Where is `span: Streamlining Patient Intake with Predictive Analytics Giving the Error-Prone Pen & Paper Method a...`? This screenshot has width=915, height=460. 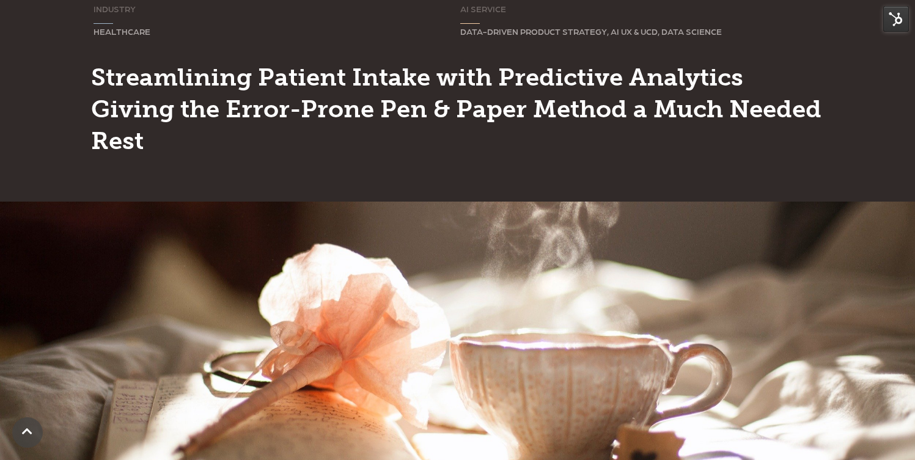
span: Streamlining Patient Intake with Predictive Analytics Giving the Error-Prone Pen & Paper Method a... is located at coordinates (456, 109).